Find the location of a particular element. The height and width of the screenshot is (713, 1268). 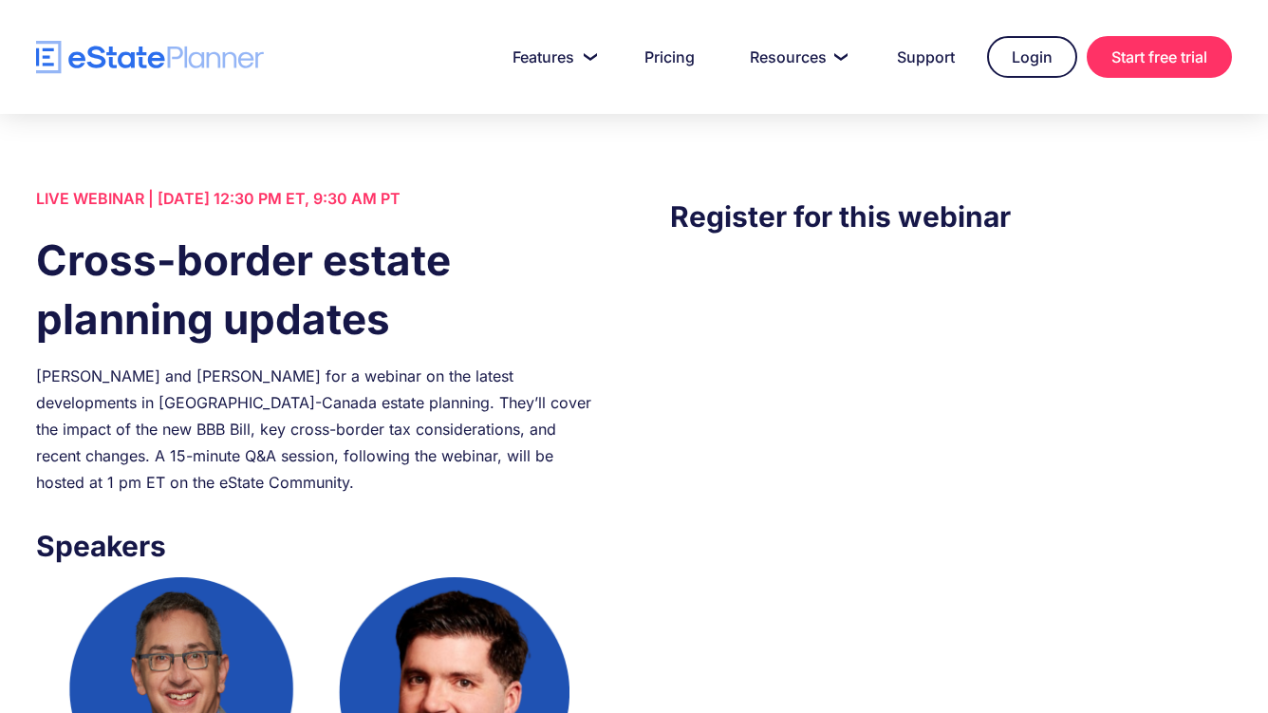

a: Support is located at coordinates (925, 57).